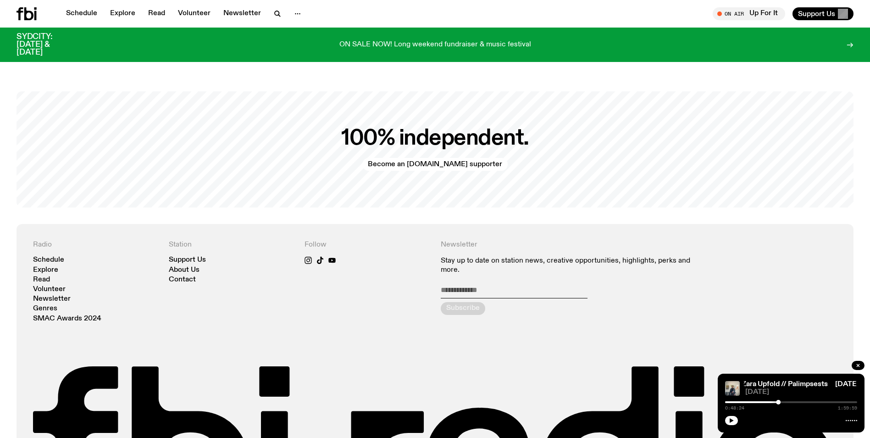 This screenshot has height=438, width=870. I want to click on a: Contact, so click(182, 279).